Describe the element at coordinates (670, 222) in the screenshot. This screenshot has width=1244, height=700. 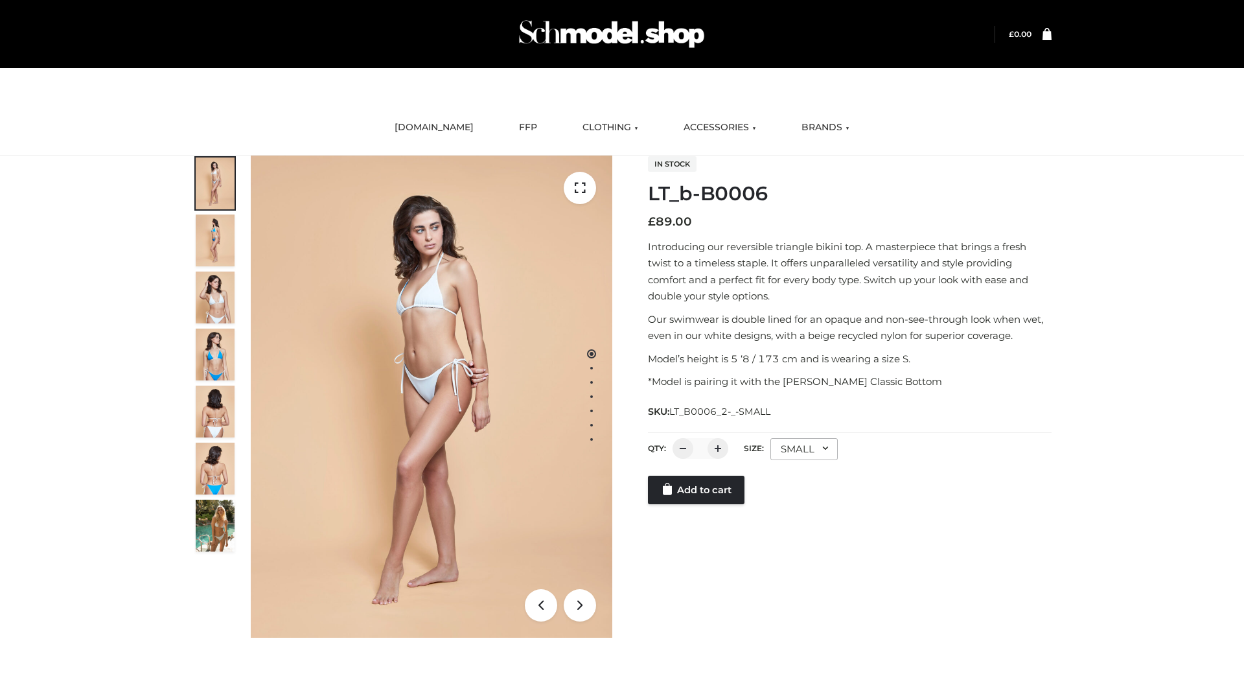
I see `bdi: 89.00` at that location.